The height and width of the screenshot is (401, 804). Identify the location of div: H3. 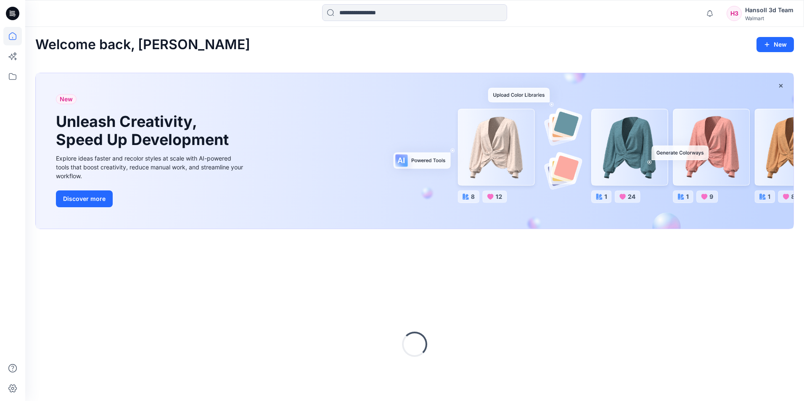
(734, 13).